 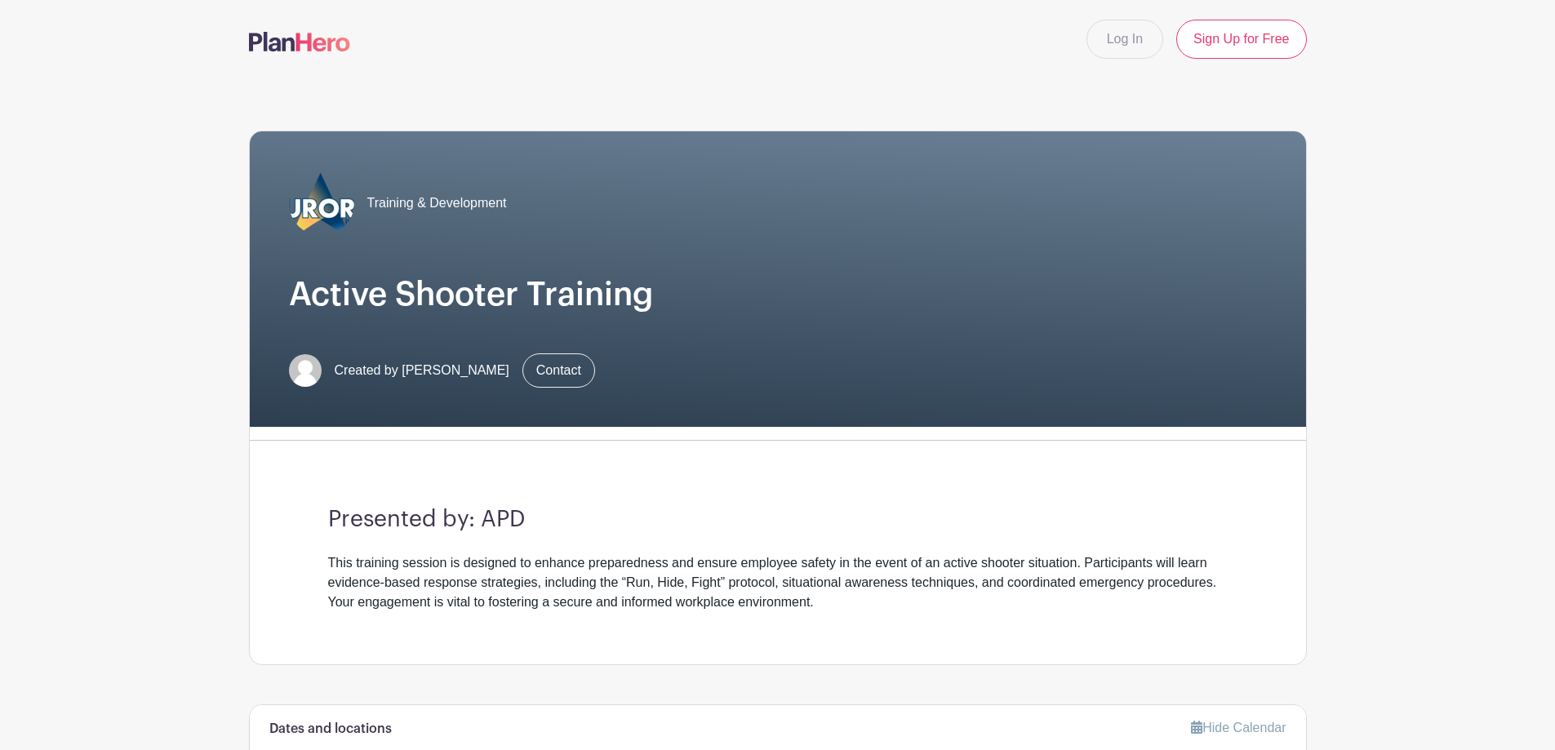 What do you see at coordinates (1240, 39) in the screenshot?
I see `a: Sign Up for Free` at bounding box center [1240, 39].